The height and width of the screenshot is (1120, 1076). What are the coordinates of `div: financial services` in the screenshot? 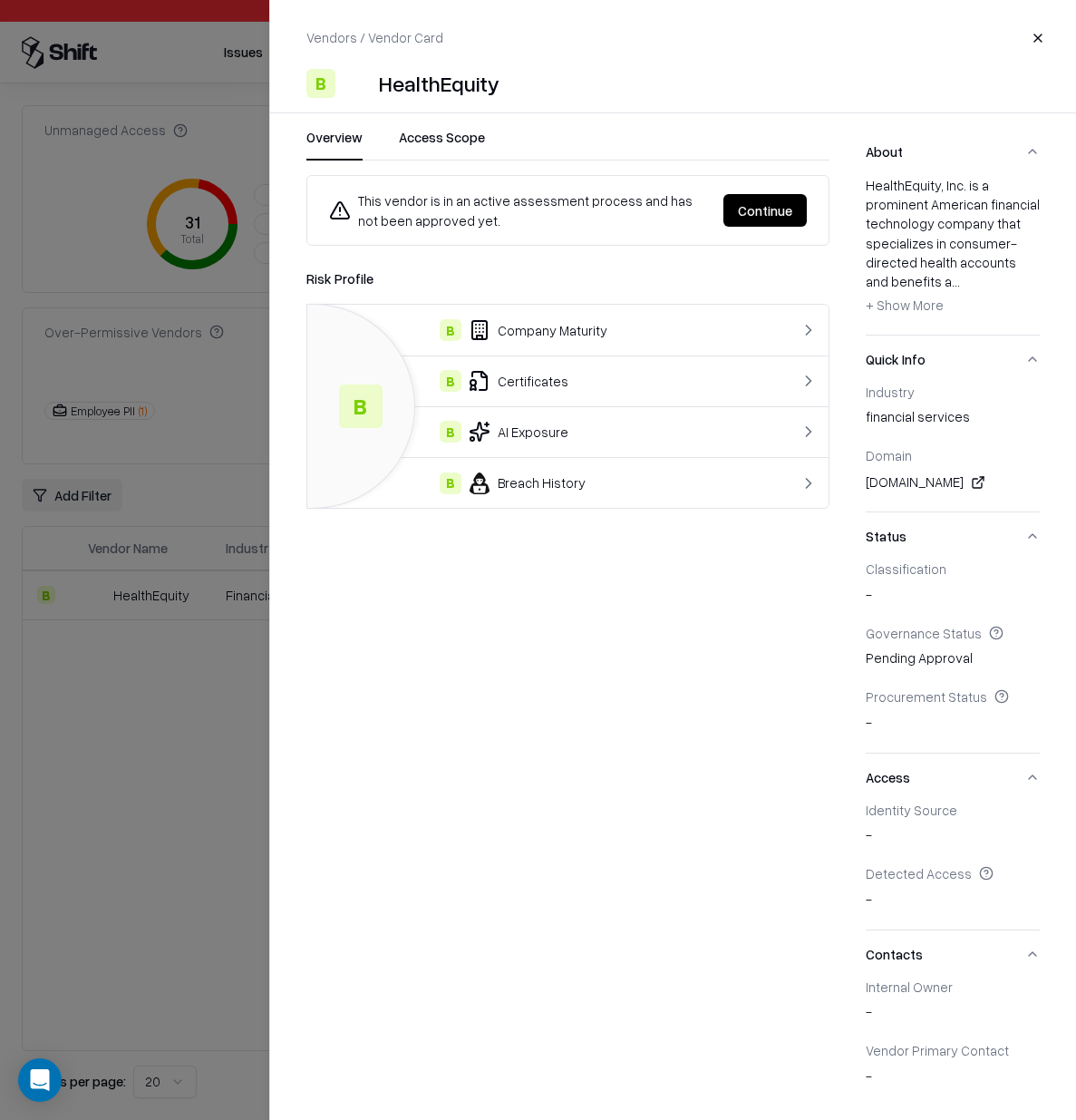 It's located at (952, 420).